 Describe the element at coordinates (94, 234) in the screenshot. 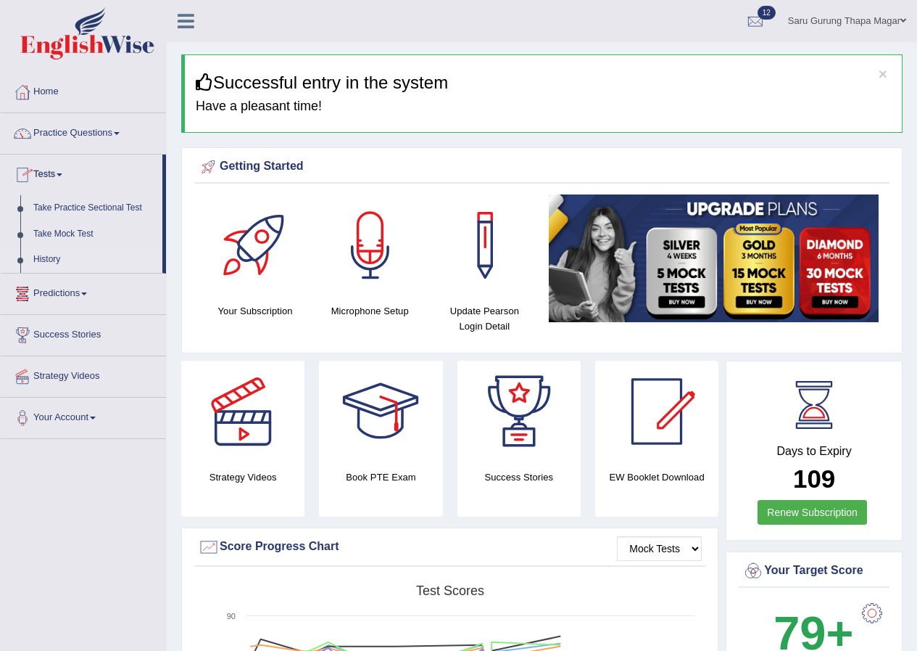

I see `a: Take Mock Test` at that location.